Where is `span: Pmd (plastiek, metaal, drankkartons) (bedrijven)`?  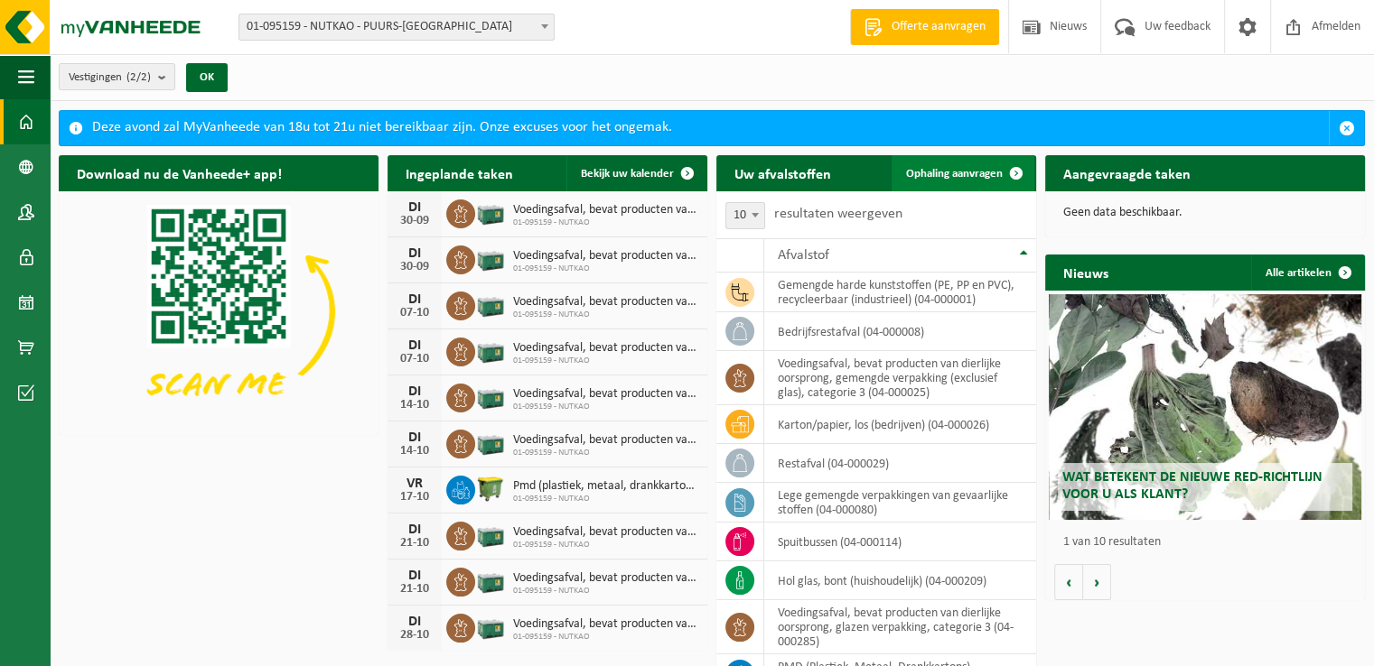
span: Pmd (plastiek, metaal, drankkartons) (bedrijven) is located at coordinates (605, 487).